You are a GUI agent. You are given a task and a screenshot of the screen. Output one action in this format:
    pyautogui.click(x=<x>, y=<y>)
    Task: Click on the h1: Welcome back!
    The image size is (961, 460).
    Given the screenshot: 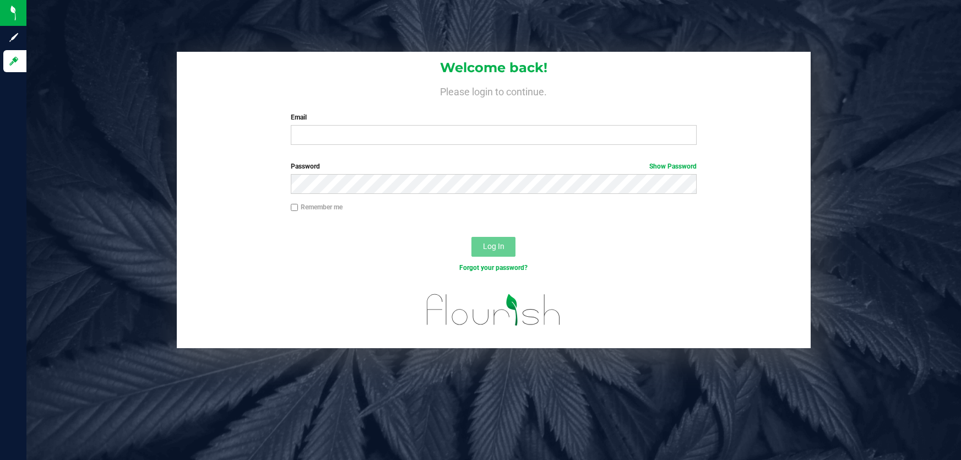 What is the action you would take?
    pyautogui.click(x=494, y=68)
    